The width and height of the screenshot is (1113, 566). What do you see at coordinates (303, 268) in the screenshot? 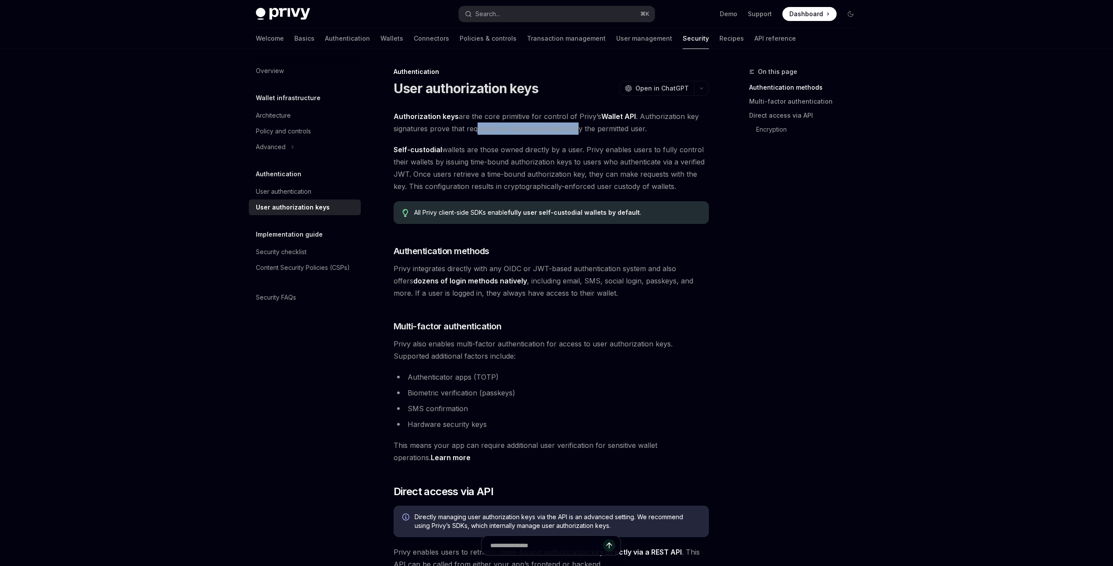
I see `div: Content Security Policies (CSPs)` at bounding box center [303, 268].